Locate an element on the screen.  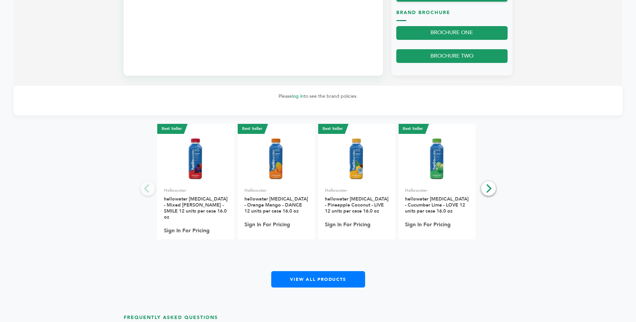
img: hellowater Prebiotic - Cucumber Lime - LOVE 12 units per case 16.0 oz is located at coordinates (437, 159).